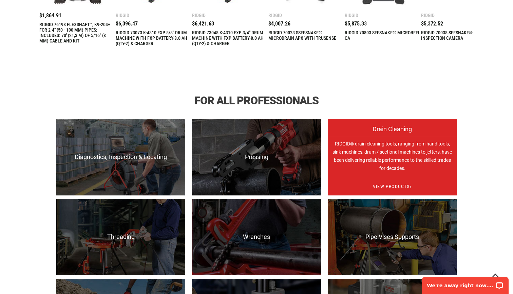  I want to click on span: Threading, so click(121, 237).